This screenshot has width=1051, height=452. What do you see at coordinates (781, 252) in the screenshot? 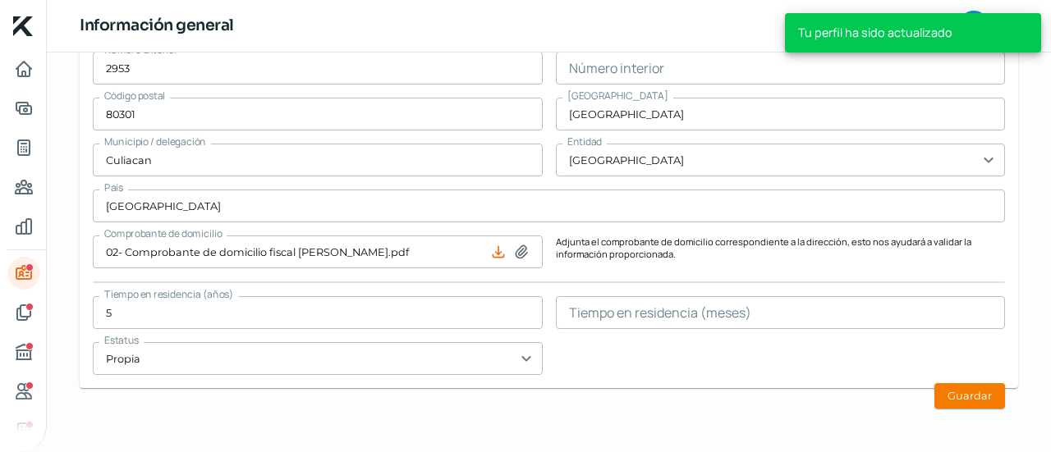
I see `p: Adjunta el comprobante de domicilio correspondiente a la dirección, esto nos ayudará a validar la...` at bounding box center [781, 252].